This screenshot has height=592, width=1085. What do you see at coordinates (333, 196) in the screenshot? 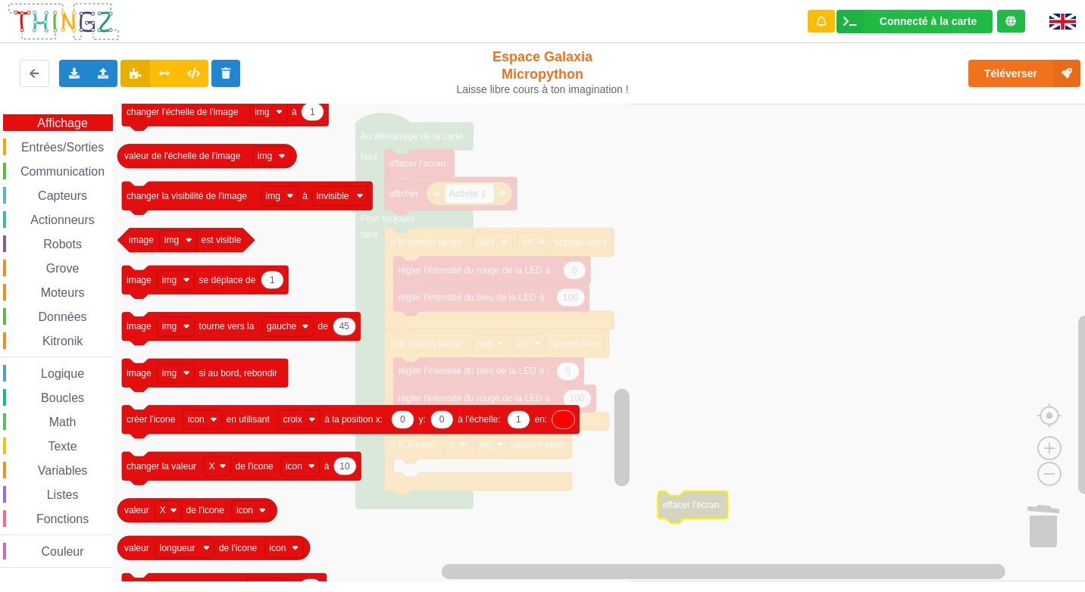
I see `text: invisible` at bounding box center [333, 196].